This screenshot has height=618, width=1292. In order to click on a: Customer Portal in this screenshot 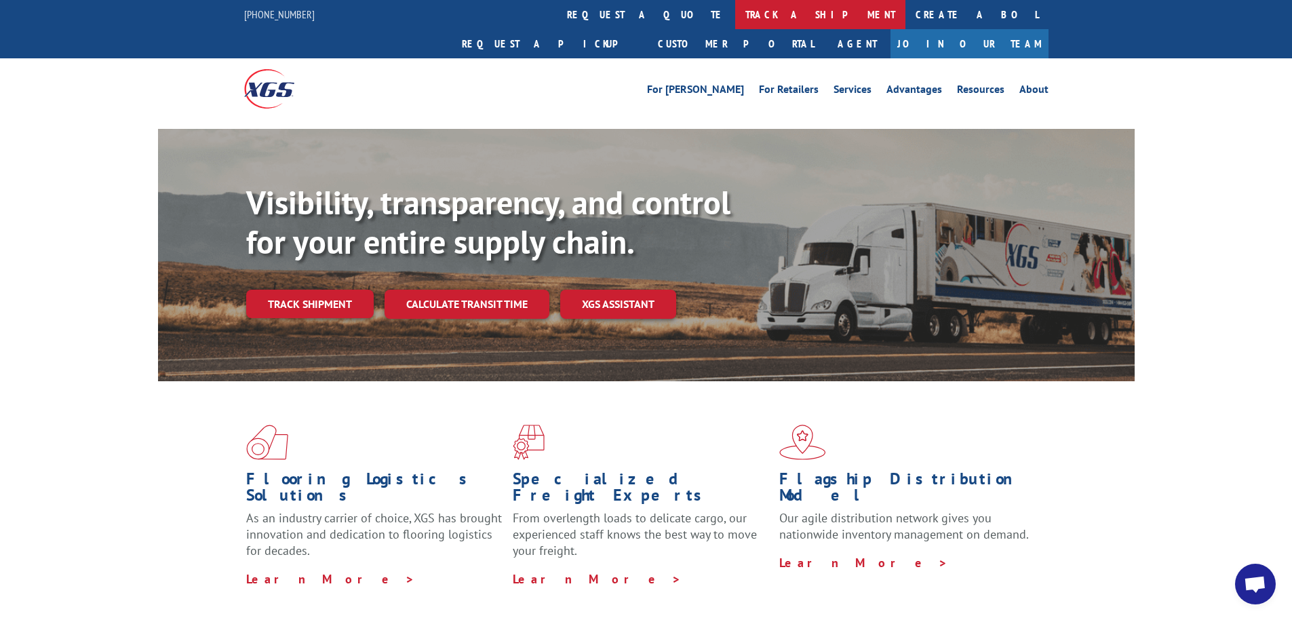, I will do `click(736, 43)`.